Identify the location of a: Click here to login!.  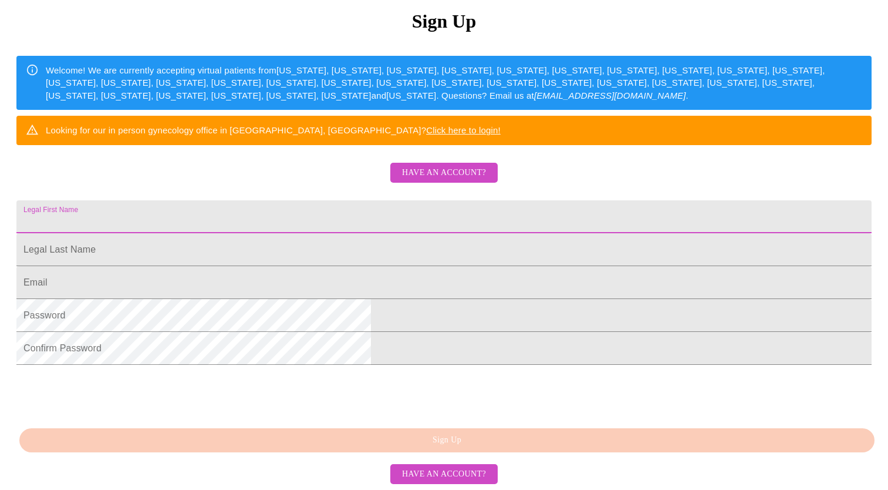
(463, 130).